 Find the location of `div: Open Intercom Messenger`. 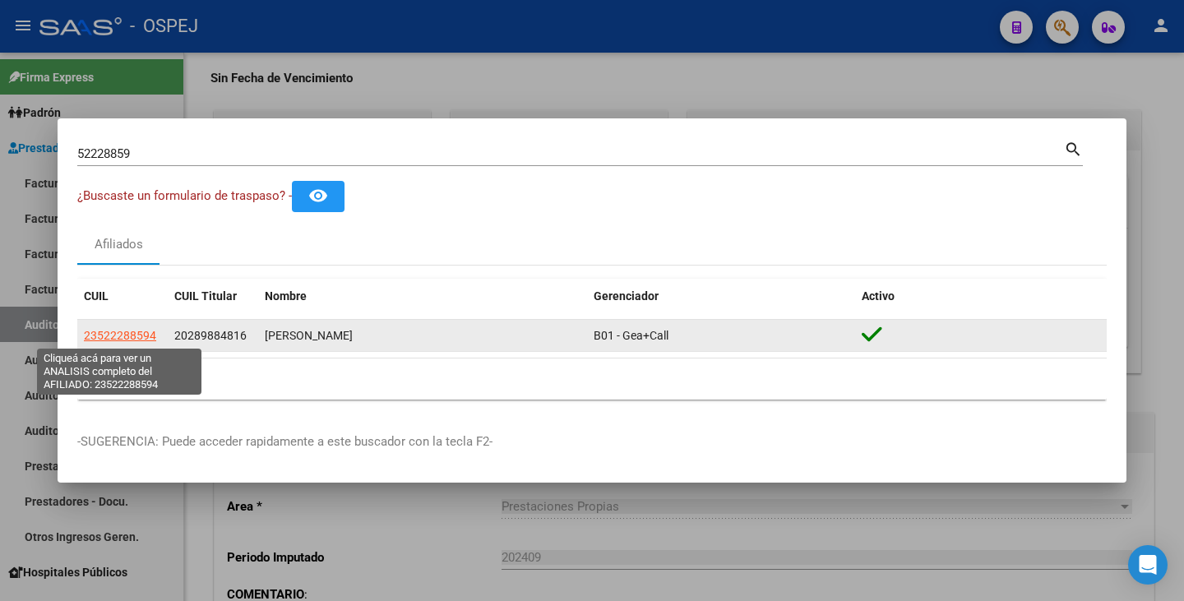

div: Open Intercom Messenger is located at coordinates (1148, 565).